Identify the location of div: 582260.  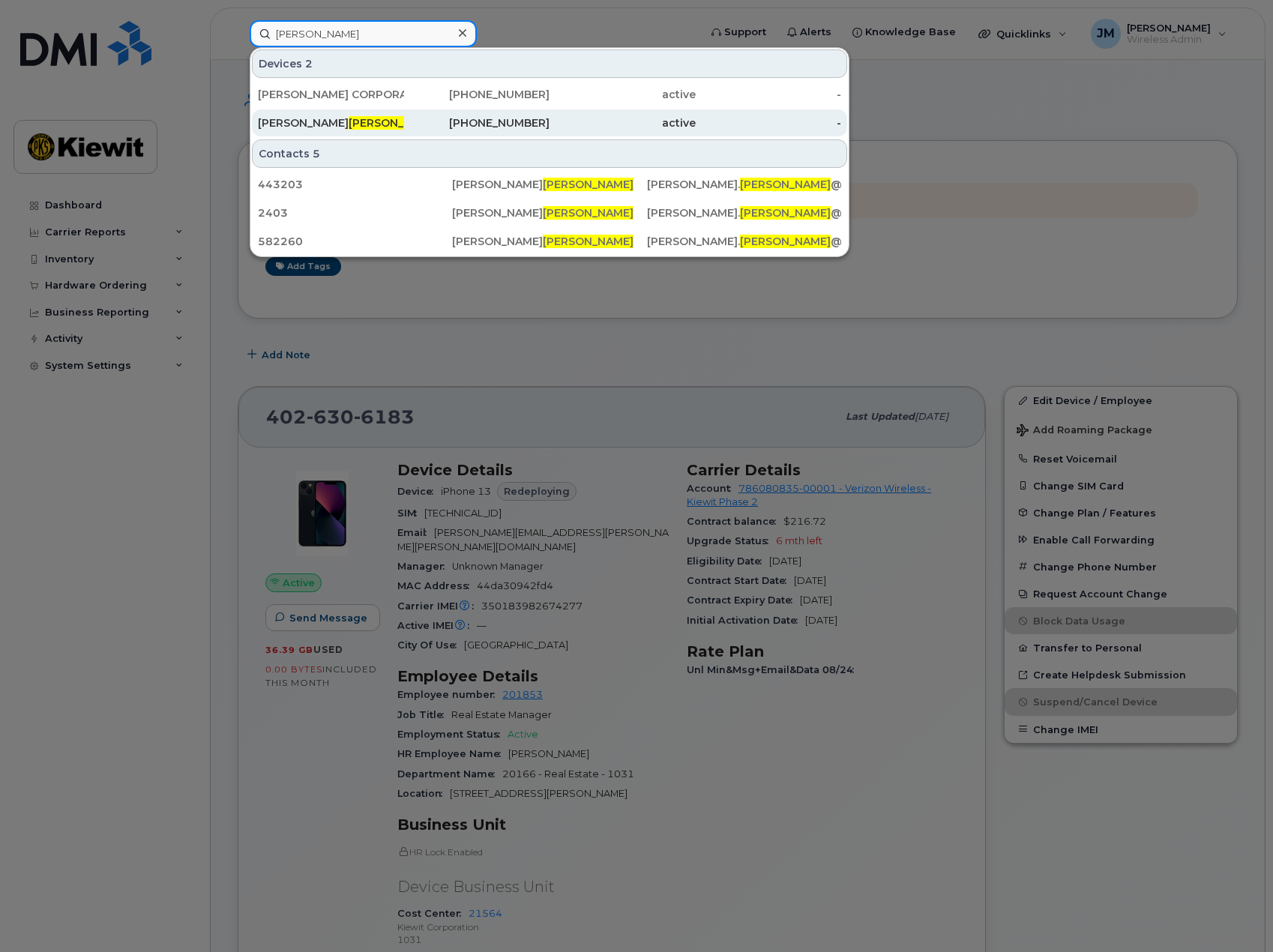
(355, 241).